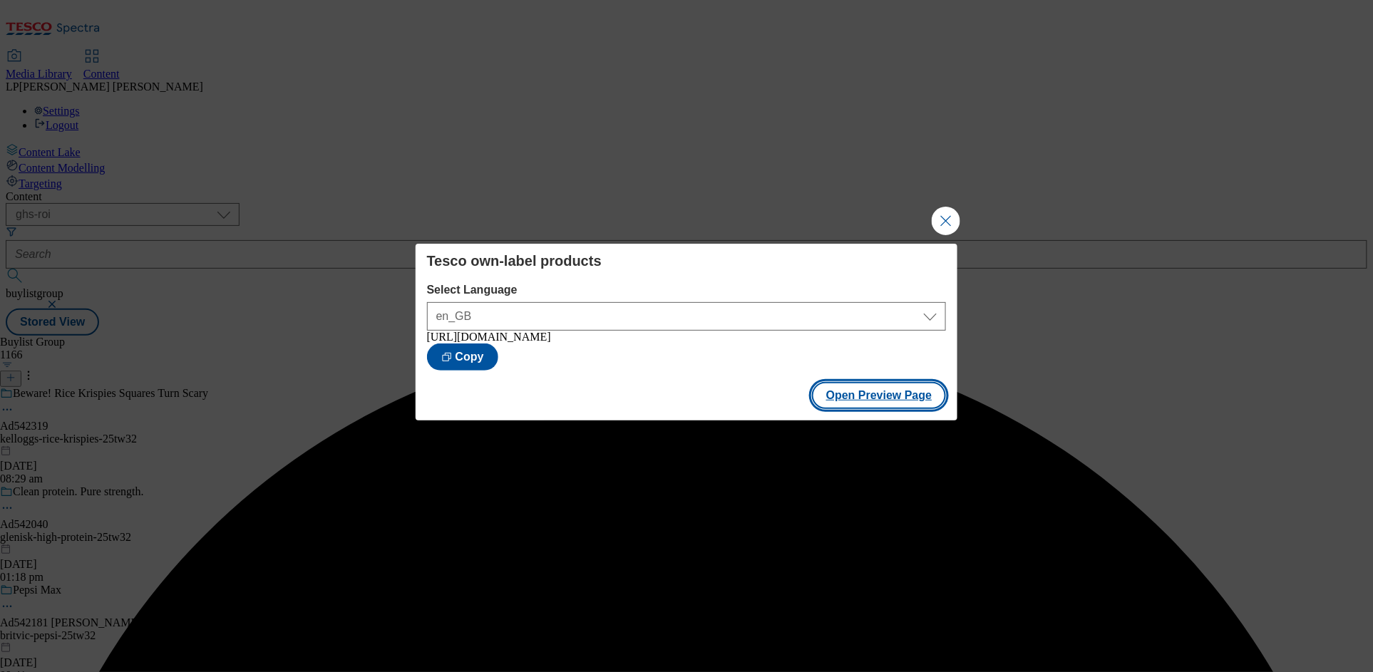 The height and width of the screenshot is (672, 1373). Describe the element at coordinates (687, 290) in the screenshot. I see `label: Select Language` at that location.